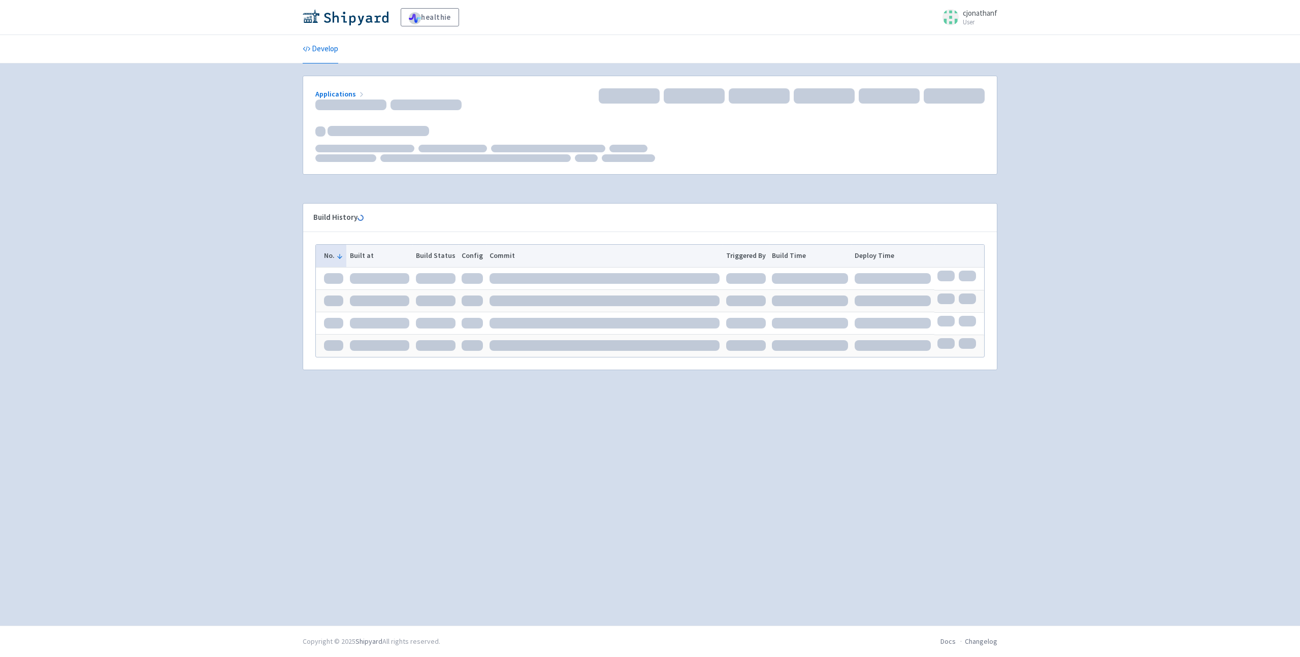 The height and width of the screenshot is (657, 1300). What do you see at coordinates (379, 256) in the screenshot?
I see `th: Built at` at bounding box center [379, 256].